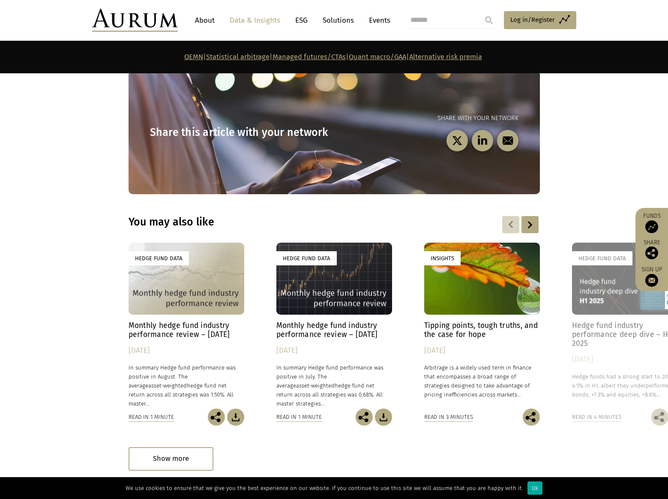  Describe the element at coordinates (238, 57) in the screenshot. I see `a: Statistical arbitrage` at that location.